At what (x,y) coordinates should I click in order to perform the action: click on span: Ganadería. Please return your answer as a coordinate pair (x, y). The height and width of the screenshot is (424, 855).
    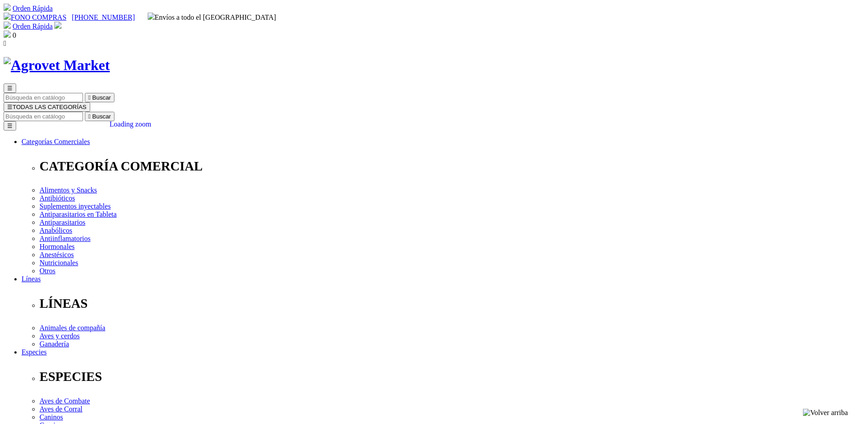
    Looking at the image, I should click on (54, 344).